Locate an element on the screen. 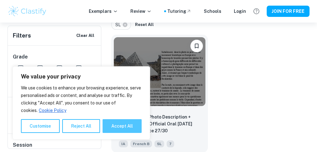  span: 6 is located at coordinates (47, 68).